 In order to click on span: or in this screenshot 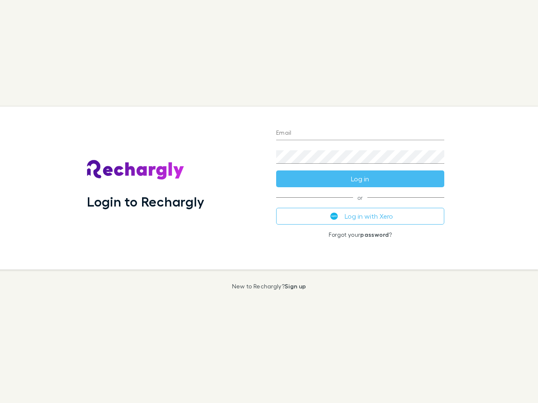, I will do `click(360, 197)`.